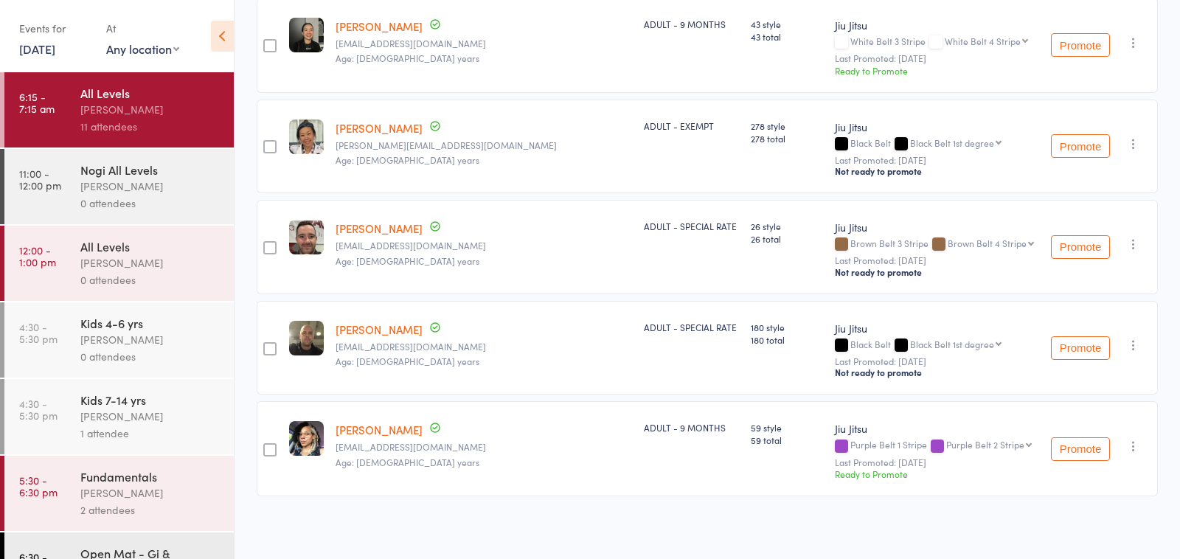  What do you see at coordinates (55, 28) in the screenshot?
I see `div: Events for` at bounding box center [55, 28].